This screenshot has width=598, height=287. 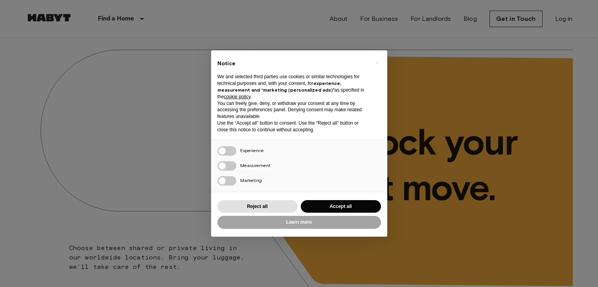 What do you see at coordinates (299, 222) in the screenshot?
I see `button: Learn more` at bounding box center [299, 222].